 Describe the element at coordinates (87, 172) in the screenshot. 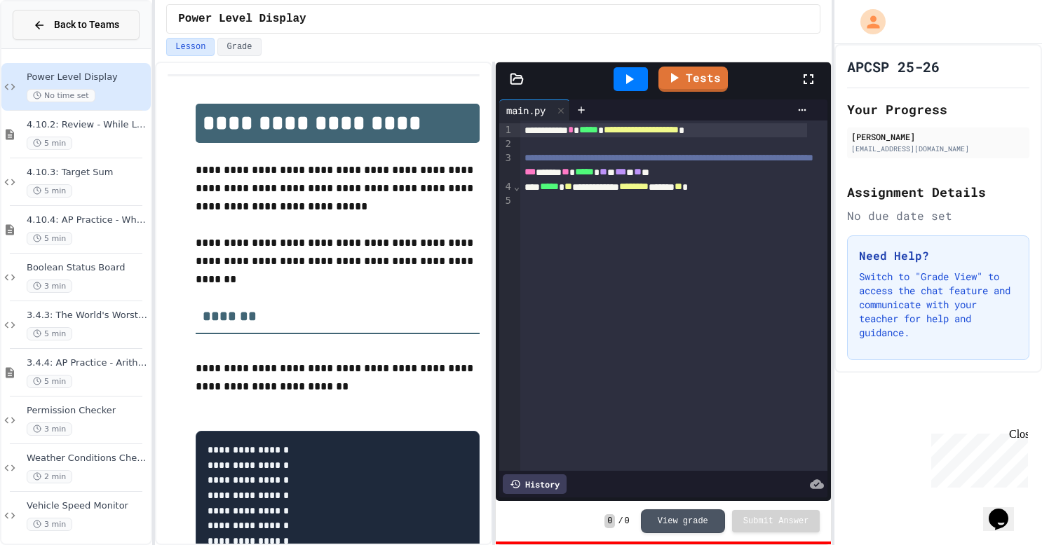

I see `span: 4.10.3: Target Sum` at that location.